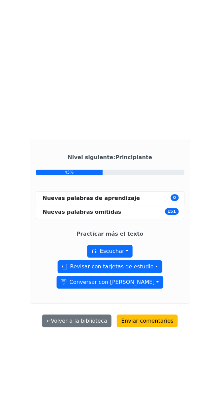 The width and height of the screenshot is (220, 413). What do you see at coordinates (82, 213) in the screenshot?
I see `div: Nuevas palabras omitidas` at bounding box center [82, 213].